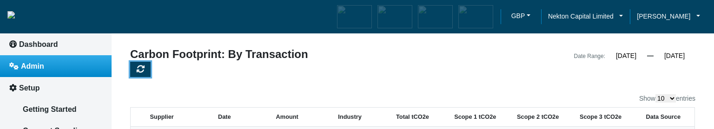 The width and height of the screenshot is (714, 129). I want to click on th: Supplier: activate to sort column ascending, so click(162, 117).